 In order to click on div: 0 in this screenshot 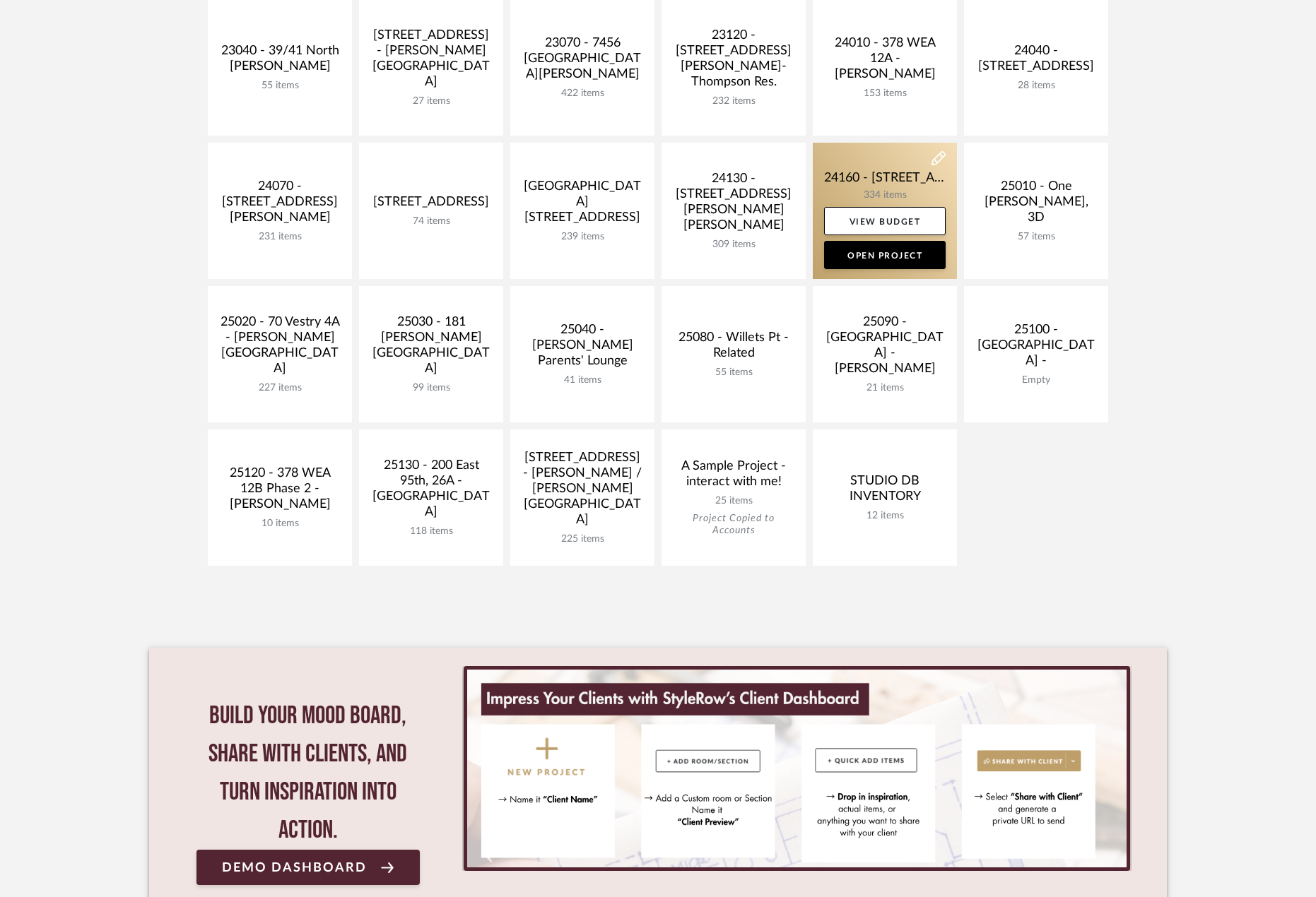, I will do `click(796, 768)`.